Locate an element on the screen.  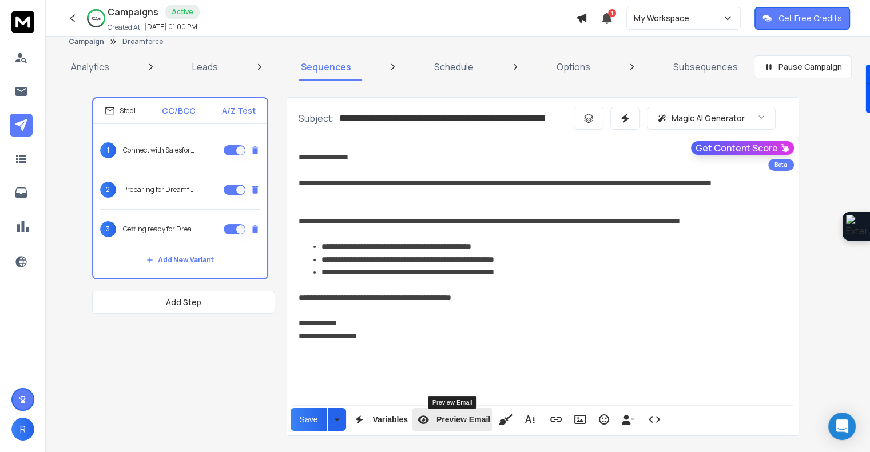
button: Clean HTML is located at coordinates (505, 420).